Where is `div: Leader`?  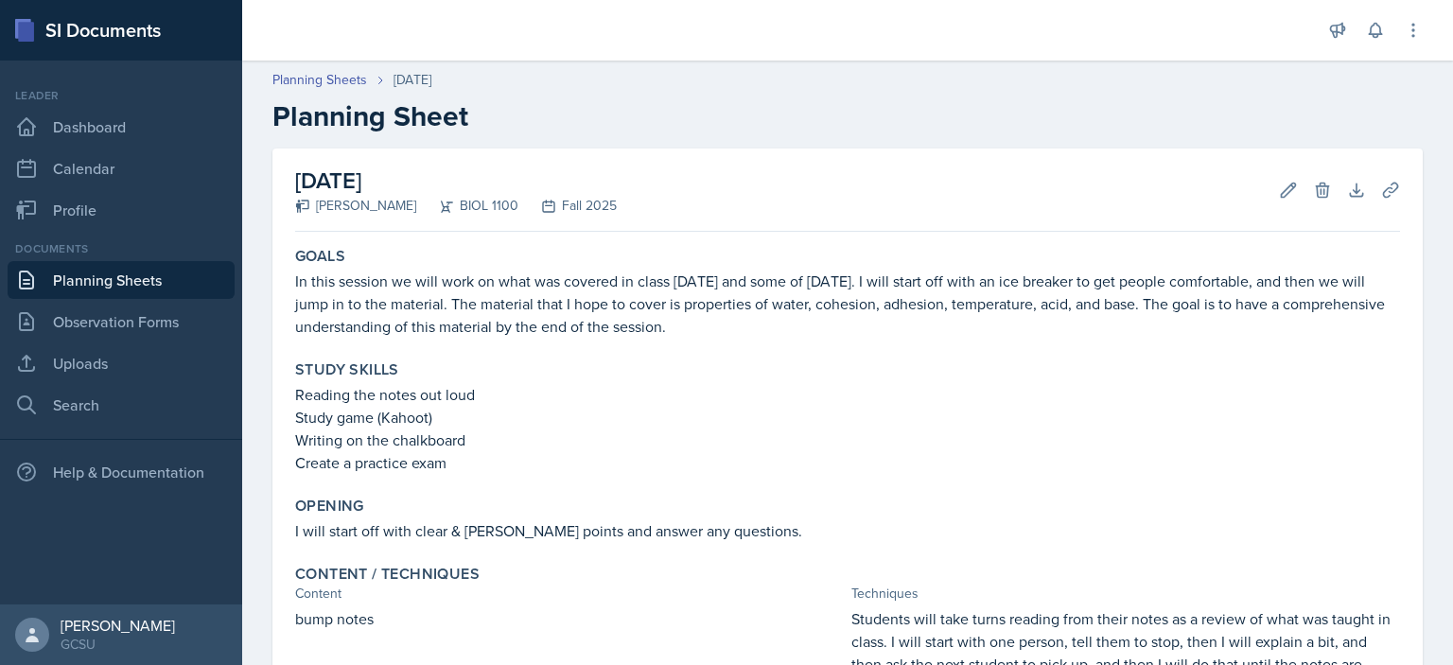 div: Leader is located at coordinates (121, 96).